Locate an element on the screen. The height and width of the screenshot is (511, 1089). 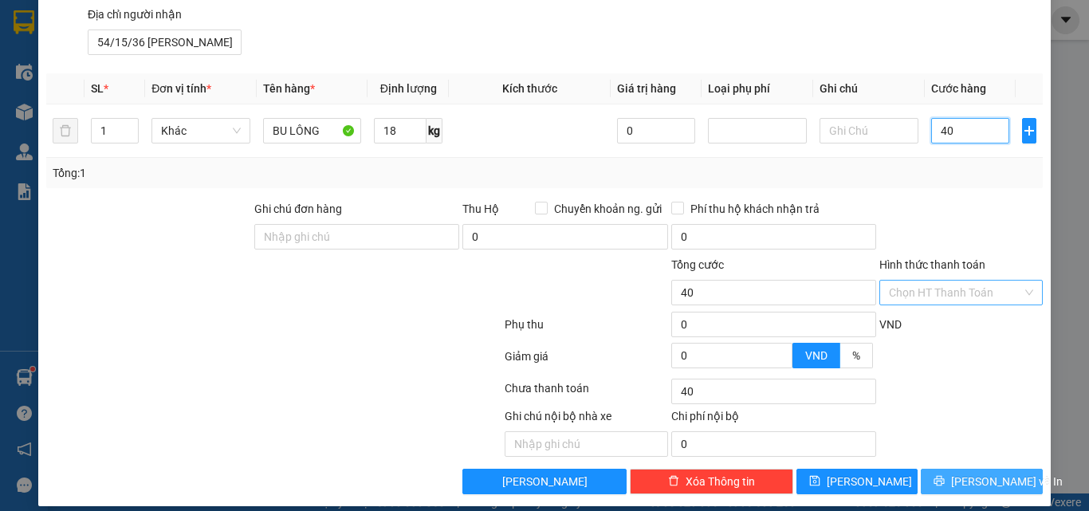
input: VD: Bàn, Ghế is located at coordinates (312, 131).